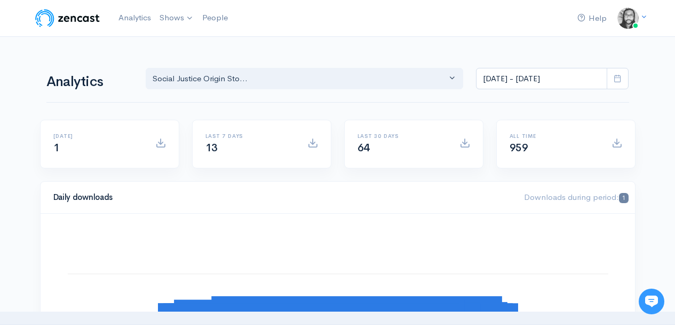 The image size is (675, 325). Describe the element at coordinates (215, 18) in the screenshot. I see `a: People` at that location.